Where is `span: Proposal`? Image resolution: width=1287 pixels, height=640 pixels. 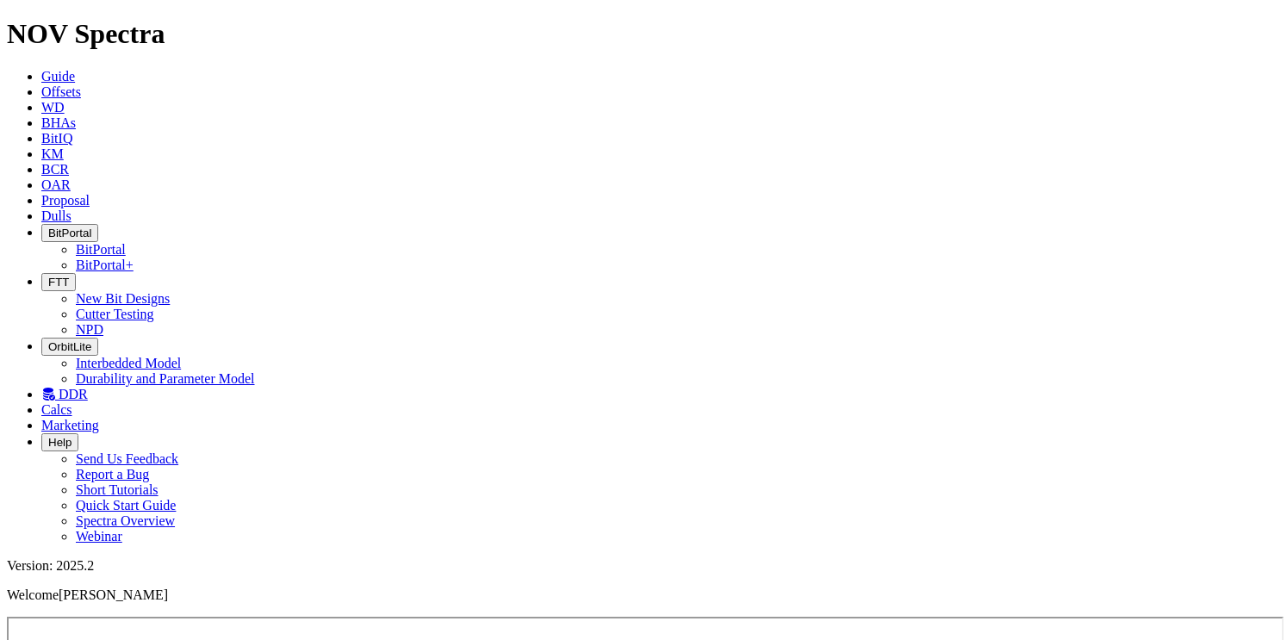
span: Proposal is located at coordinates (65, 200).